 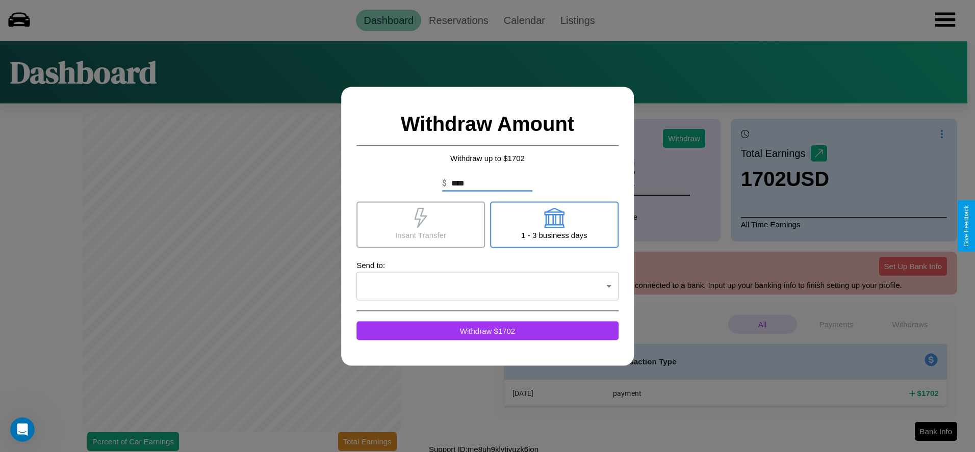 What do you see at coordinates (421, 235) in the screenshot?
I see `p: Insant Transfer` at bounding box center [421, 235].